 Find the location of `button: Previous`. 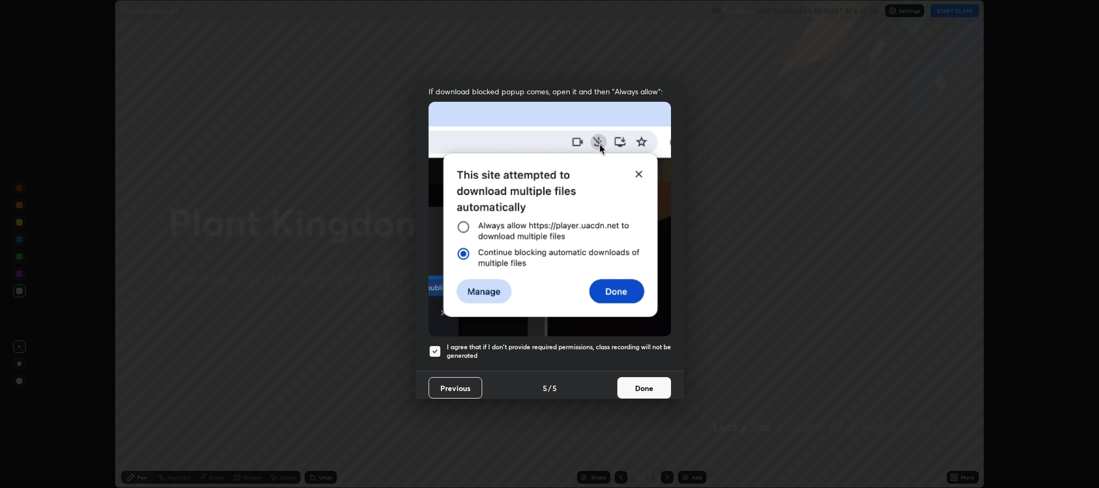

button: Previous is located at coordinates (455, 388).